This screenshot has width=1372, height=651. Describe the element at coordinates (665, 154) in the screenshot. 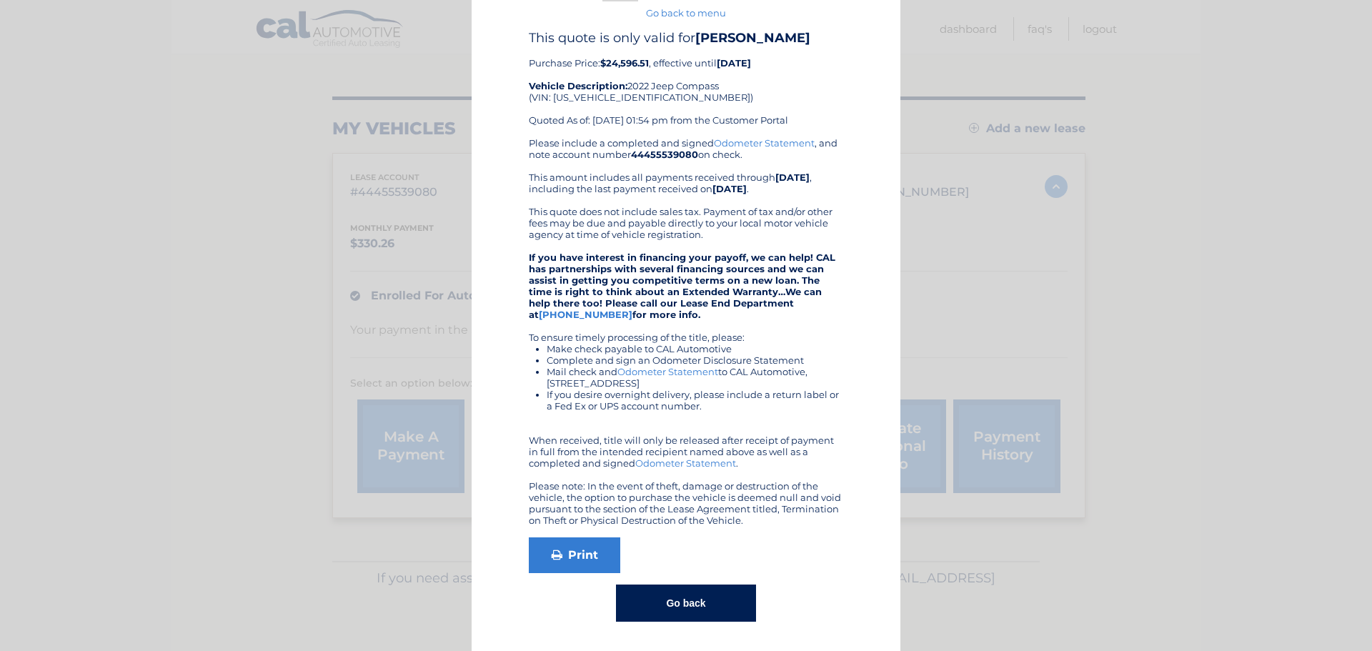

I see `b: 44455539080` at that location.